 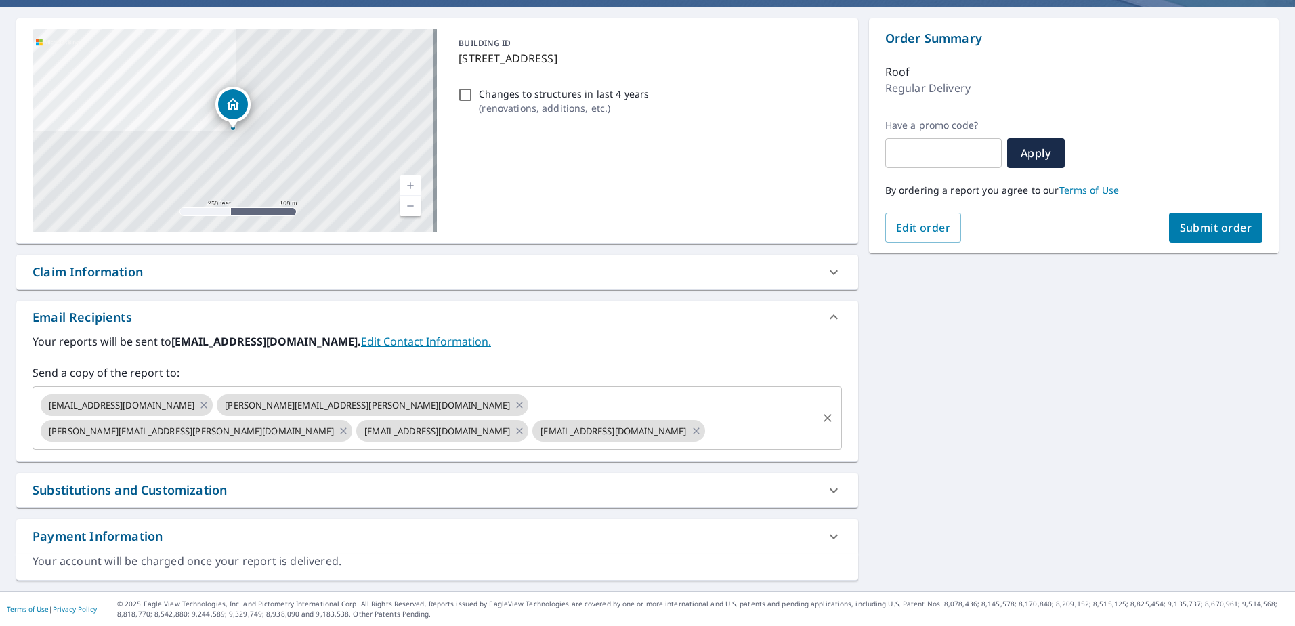 What do you see at coordinates (437, 373) in the screenshot?
I see `label: Send a copy of the report to:` at bounding box center [437, 373].